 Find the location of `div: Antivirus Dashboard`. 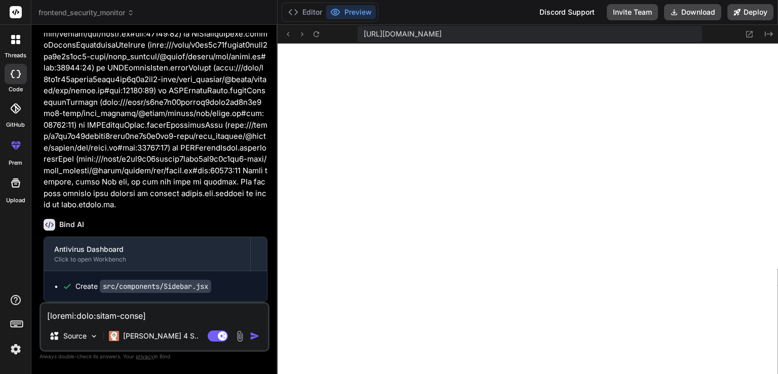

div: Antivirus Dashboard is located at coordinates (147, 249).